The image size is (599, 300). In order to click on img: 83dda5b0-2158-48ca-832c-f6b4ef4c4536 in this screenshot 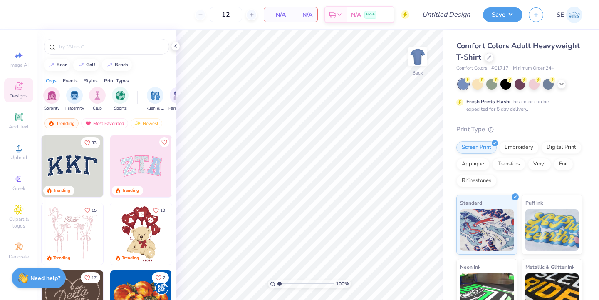, I will do `click(72, 233)`.